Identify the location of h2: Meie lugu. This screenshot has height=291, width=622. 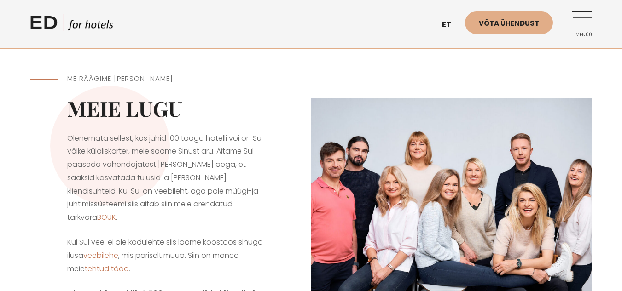
(171, 108).